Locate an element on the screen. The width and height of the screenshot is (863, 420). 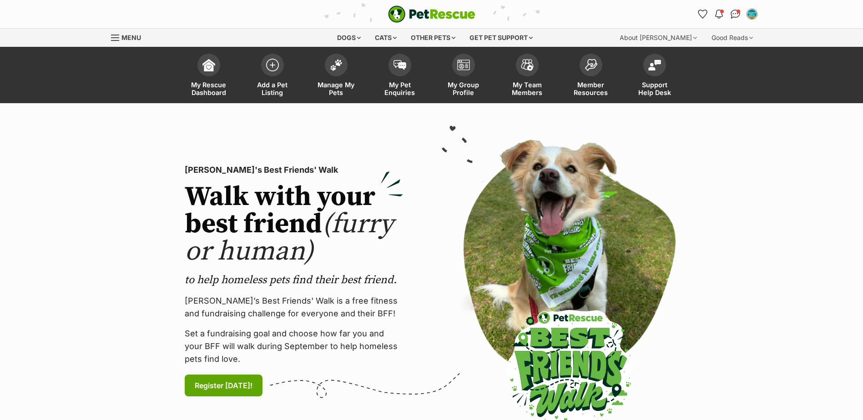
button: Notifications is located at coordinates (719, 14).